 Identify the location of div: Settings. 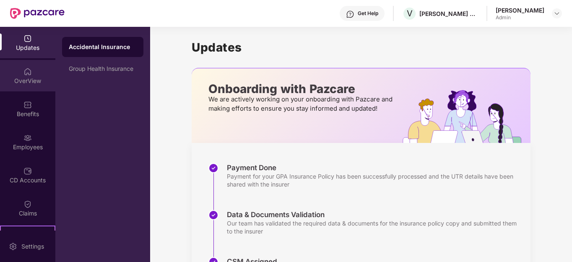
(33, 247).